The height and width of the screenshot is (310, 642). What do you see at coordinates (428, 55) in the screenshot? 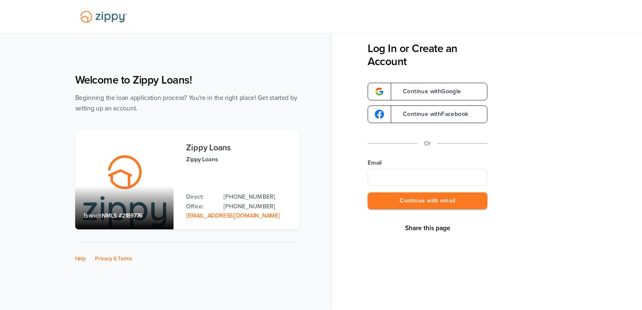
I see `h3: Log In or Create an Account` at bounding box center [428, 55].